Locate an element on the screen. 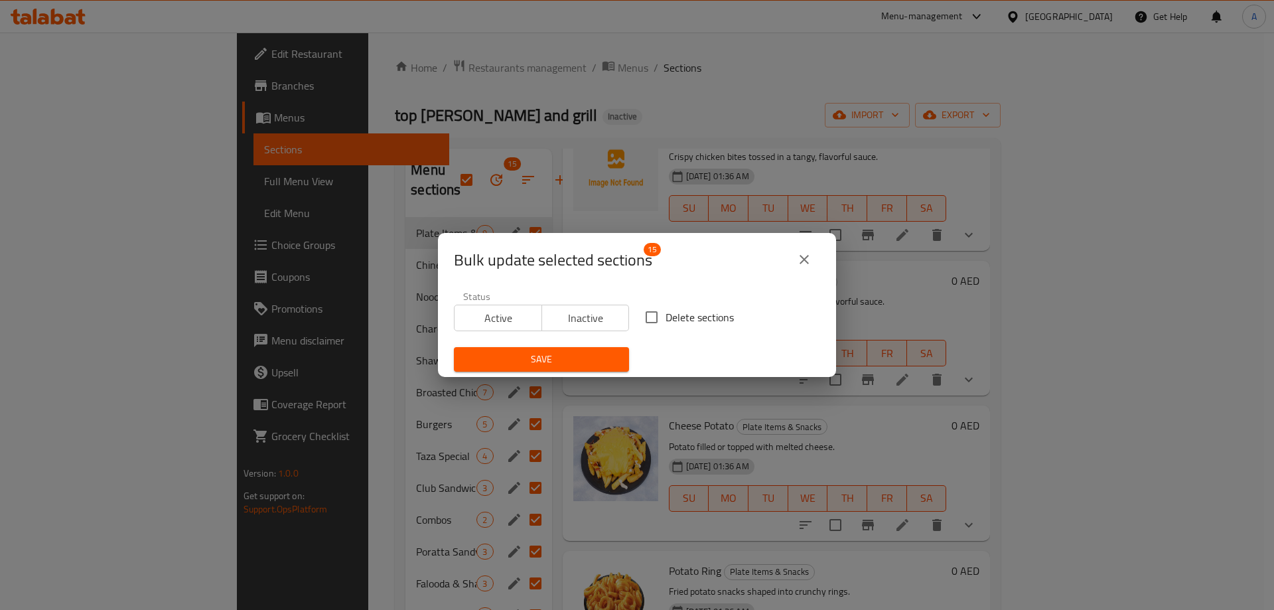 This screenshot has height=610, width=1274. span: Delete sections is located at coordinates (699, 317).